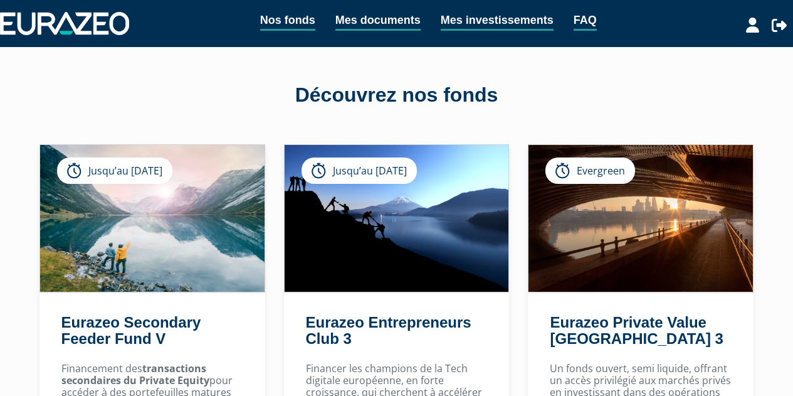 Image resolution: width=793 pixels, height=396 pixels. Describe the element at coordinates (135, 374) in the screenshot. I see `strong: transactions secondaires du Private Equity` at that location.